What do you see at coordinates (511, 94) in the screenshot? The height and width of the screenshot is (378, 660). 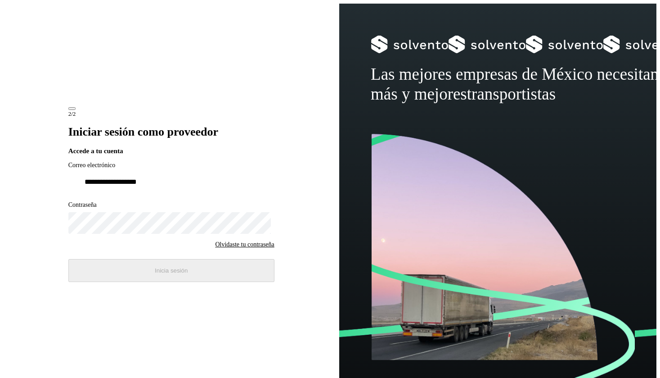 I see `span: transportistas` at bounding box center [511, 94].